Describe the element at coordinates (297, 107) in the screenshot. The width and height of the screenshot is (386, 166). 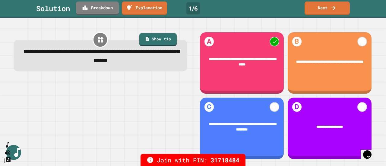
I see `h1: D` at that location.